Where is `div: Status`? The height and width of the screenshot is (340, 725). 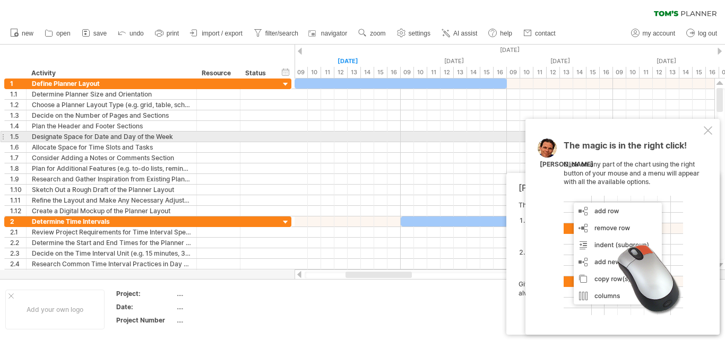
div: Status is located at coordinates (257, 73).